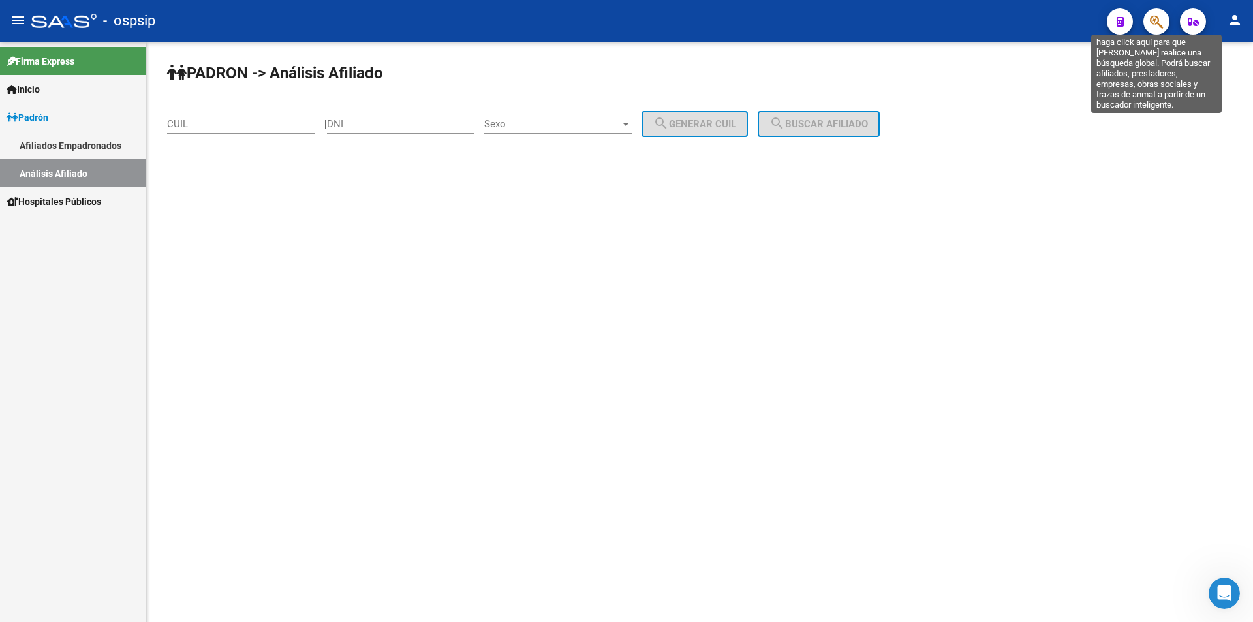  I want to click on mat-icon: person, so click(1235, 20).